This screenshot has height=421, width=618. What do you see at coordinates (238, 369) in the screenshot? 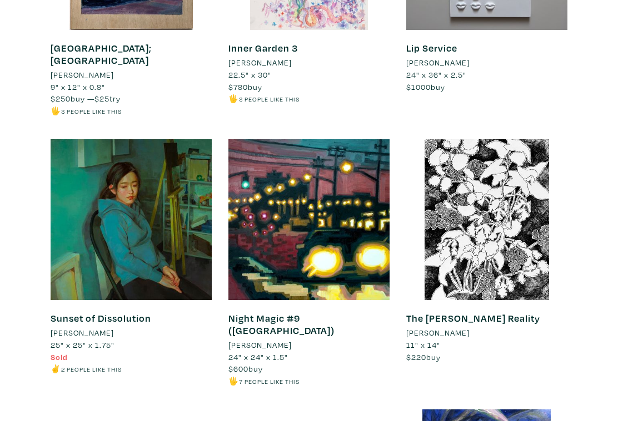
I see `span: $600` at bounding box center [238, 369].